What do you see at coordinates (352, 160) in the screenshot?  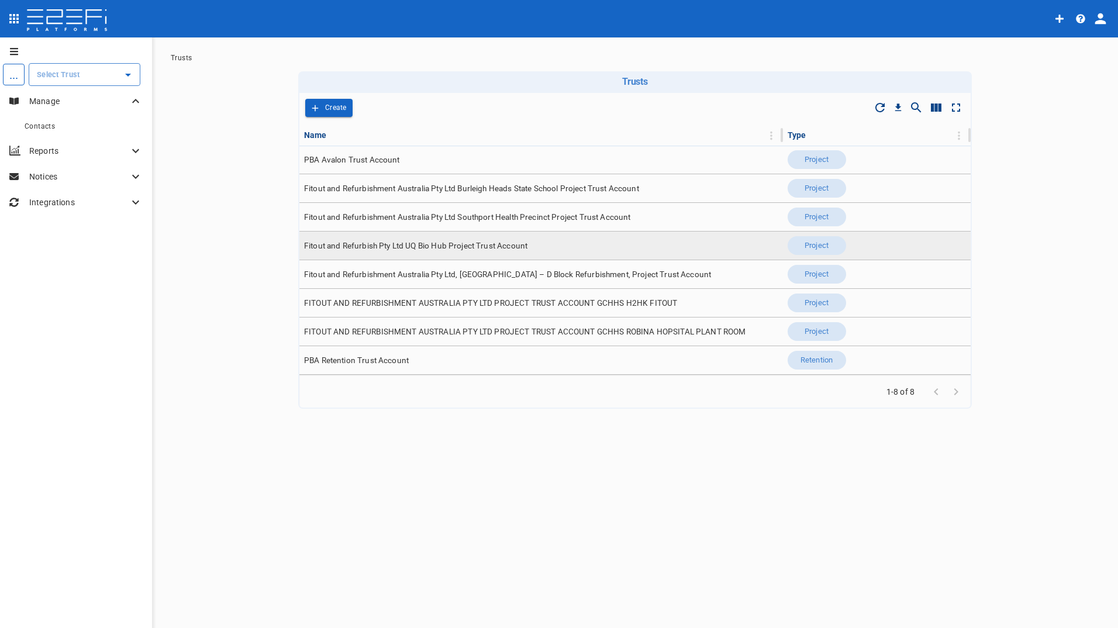 I see `span: PBA Avalon Trust Account` at bounding box center [352, 160].